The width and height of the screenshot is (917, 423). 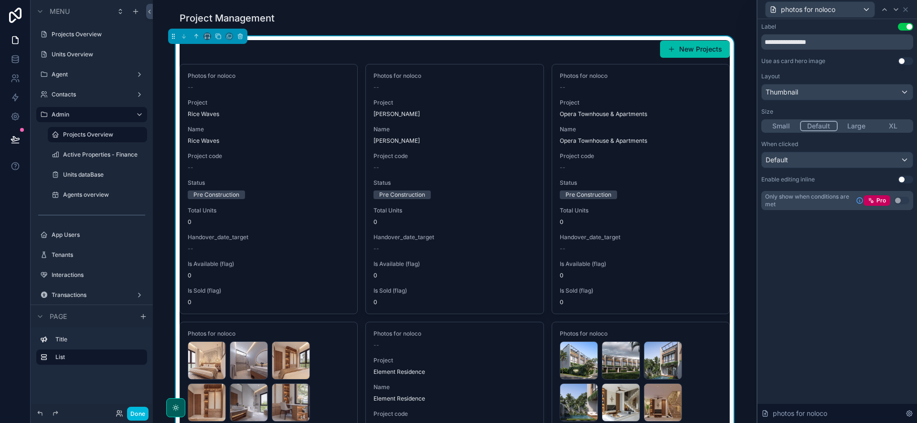 I want to click on a: Admin, so click(x=90, y=115).